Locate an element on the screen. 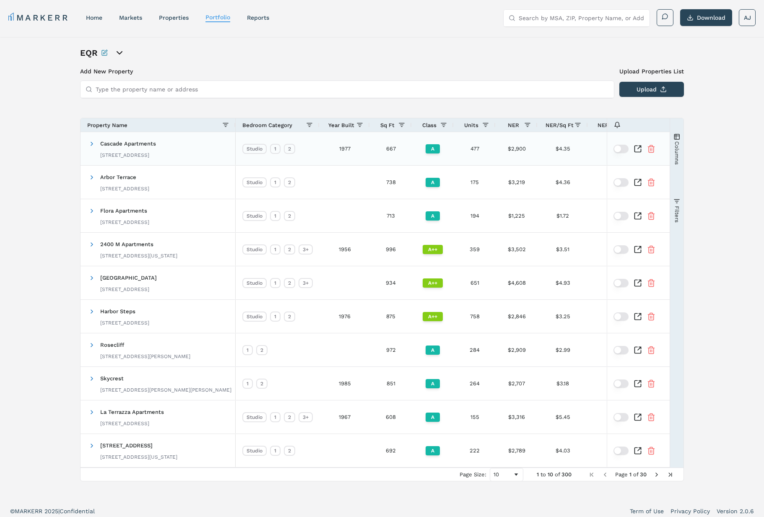 The width and height of the screenshot is (764, 517). div: Next Page is located at coordinates (656, 475).